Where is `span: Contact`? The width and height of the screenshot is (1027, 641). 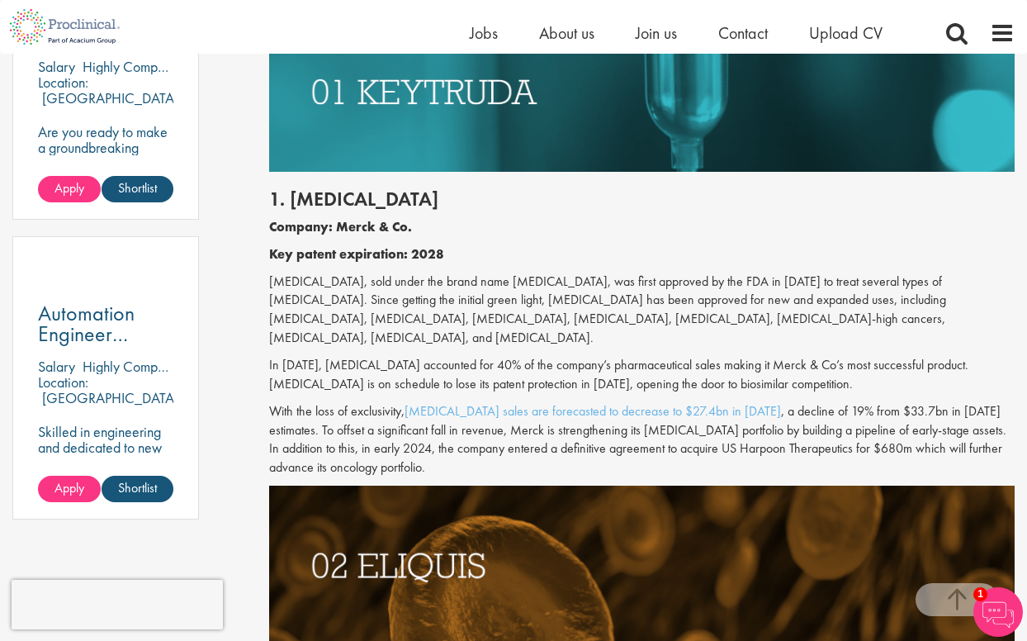
span: Contact is located at coordinates (743, 33).